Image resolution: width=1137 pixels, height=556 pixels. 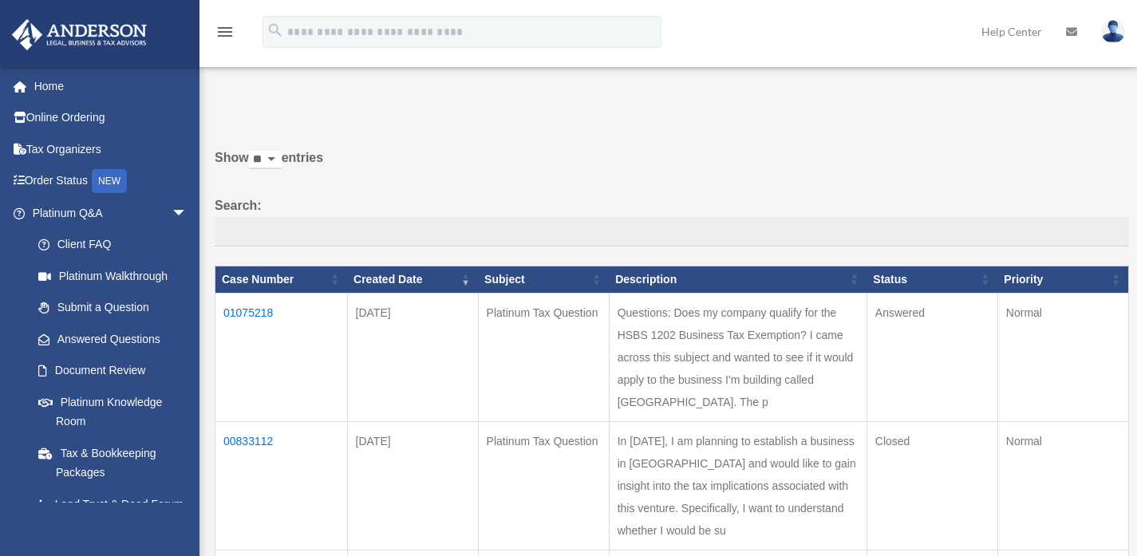 I want to click on a: Answered Questions, so click(x=109, y=339).